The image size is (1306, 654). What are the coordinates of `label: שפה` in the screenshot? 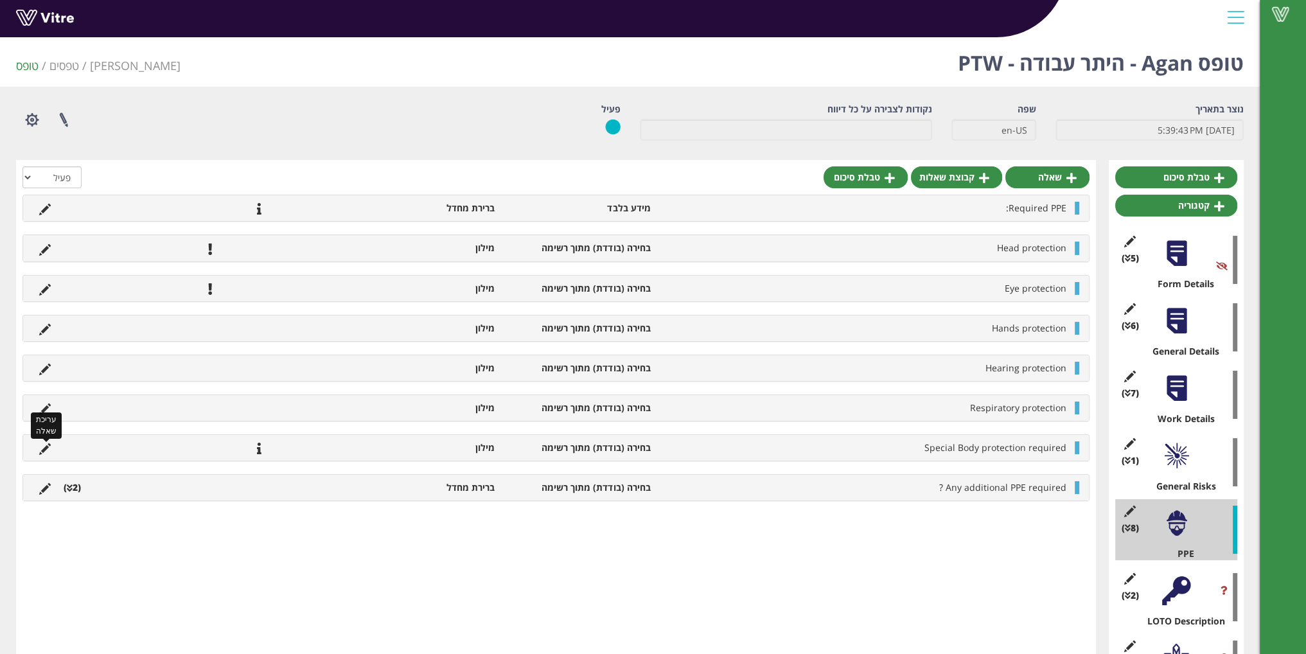 It's located at (1027, 109).